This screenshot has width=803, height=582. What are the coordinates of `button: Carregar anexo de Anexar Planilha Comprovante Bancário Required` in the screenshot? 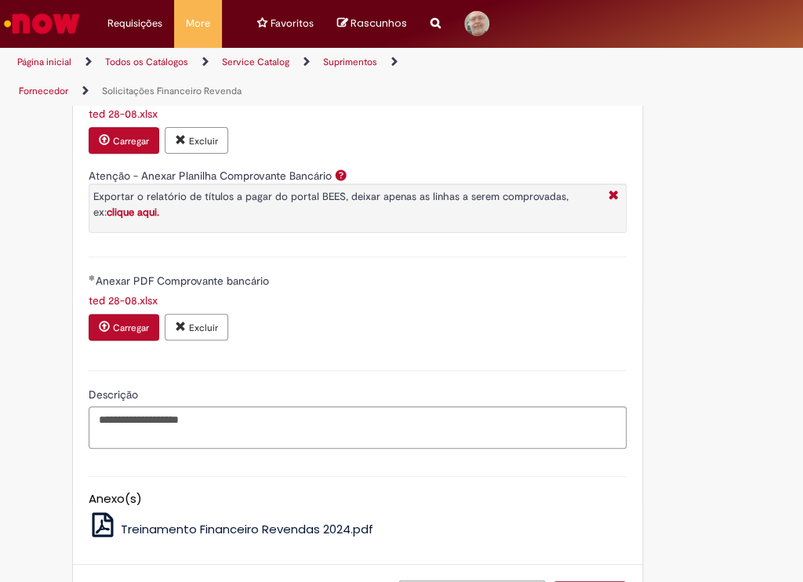 It's located at (124, 140).